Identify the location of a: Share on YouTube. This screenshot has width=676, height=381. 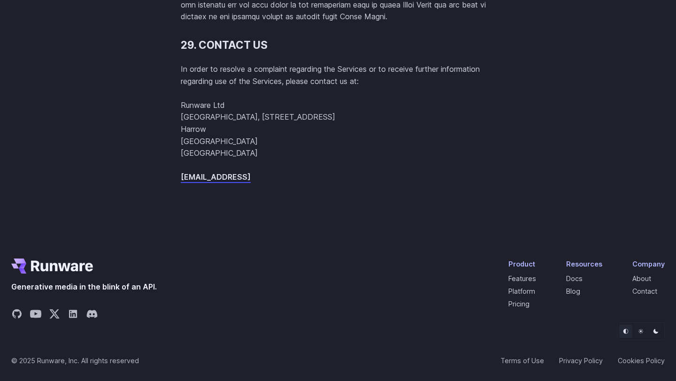
(36, 316).